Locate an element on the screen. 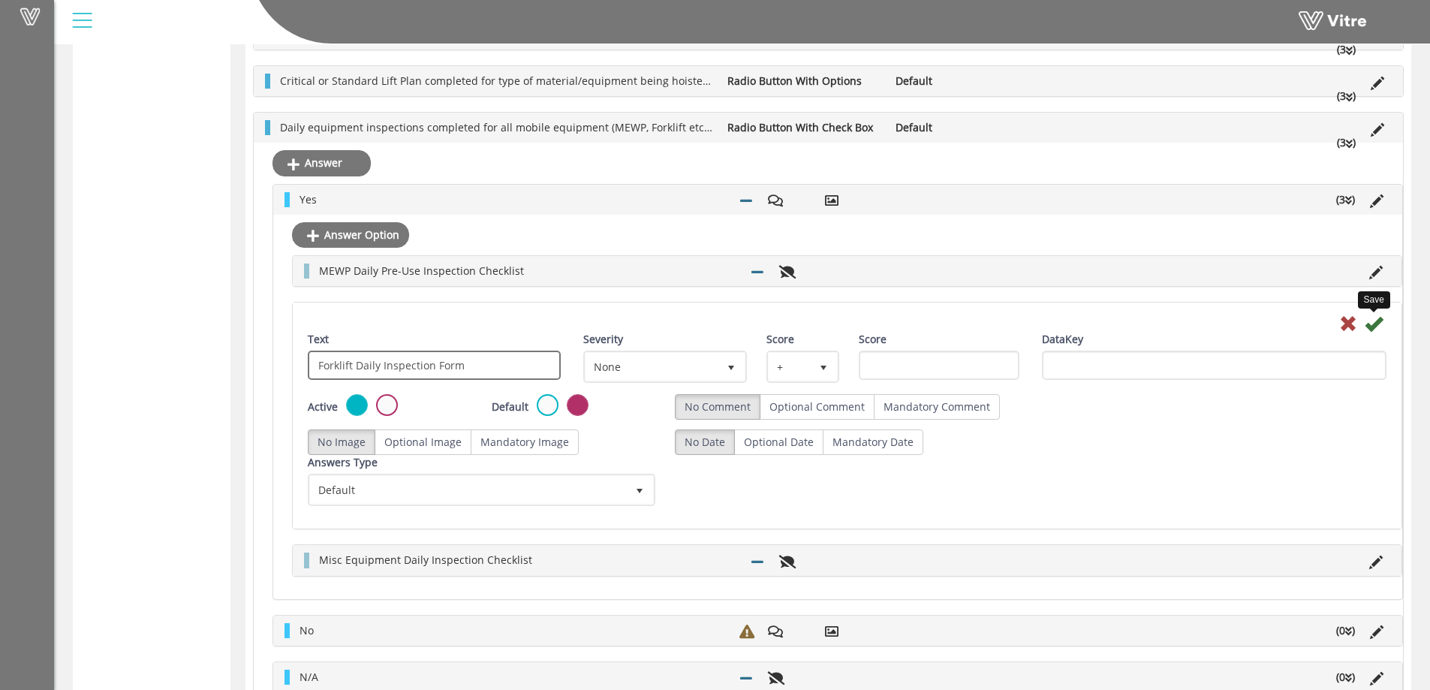  label: Optional Date is located at coordinates (778, 442).